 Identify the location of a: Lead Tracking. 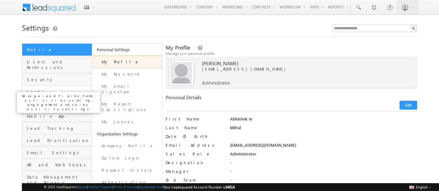
(57, 128).